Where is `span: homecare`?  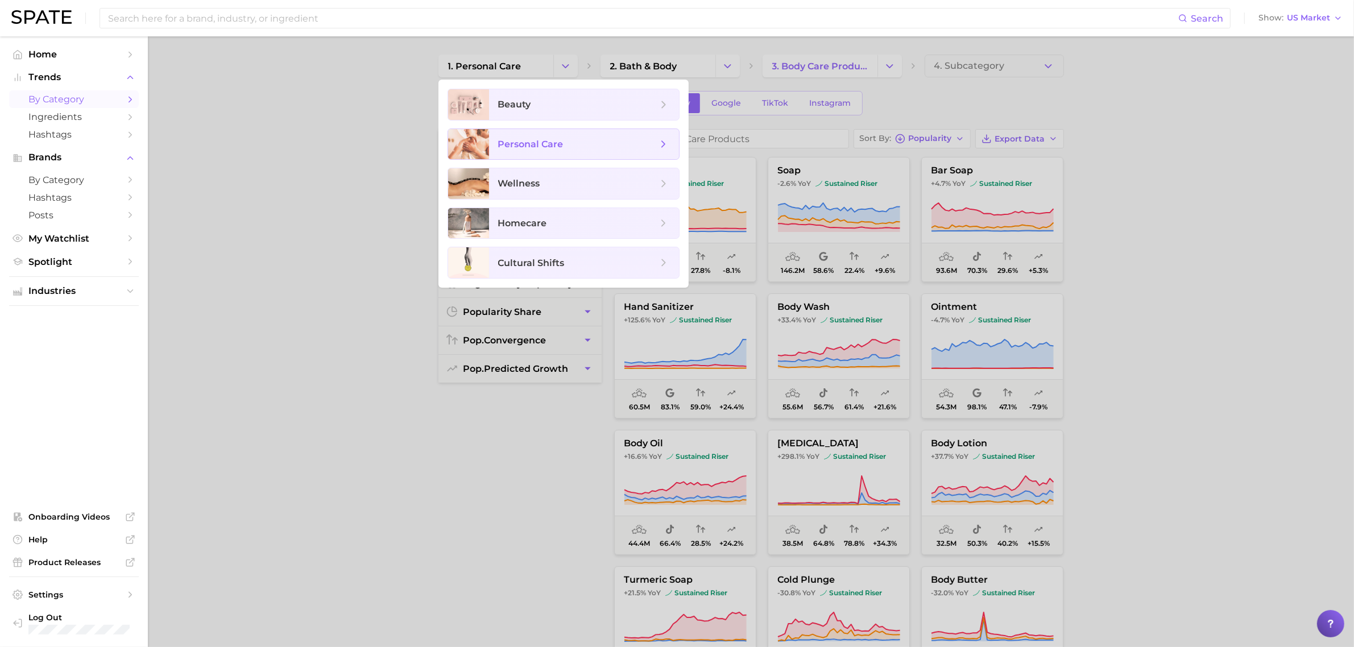 span: homecare is located at coordinates (523, 223).